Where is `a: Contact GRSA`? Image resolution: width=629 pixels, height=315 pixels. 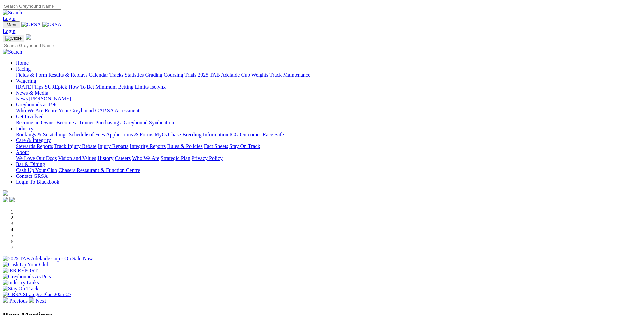 a: Contact GRSA is located at coordinates (32, 176).